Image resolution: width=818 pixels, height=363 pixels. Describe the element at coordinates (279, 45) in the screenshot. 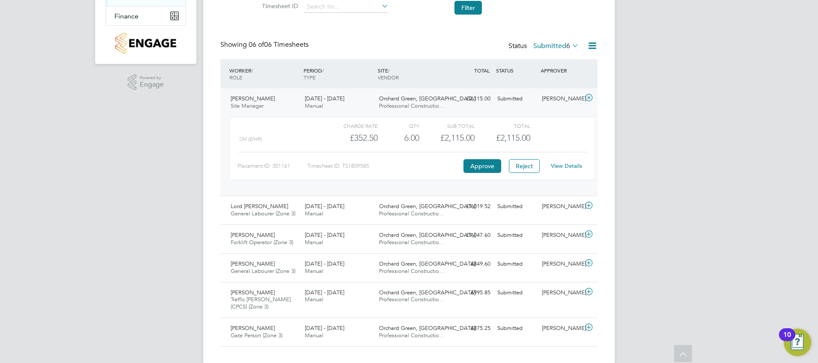

I see `span: 06 Timesheets` at that location.